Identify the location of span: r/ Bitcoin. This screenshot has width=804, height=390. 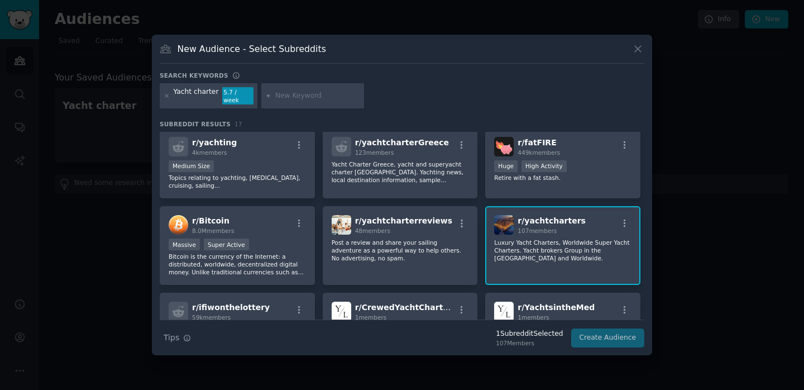
(210, 221).